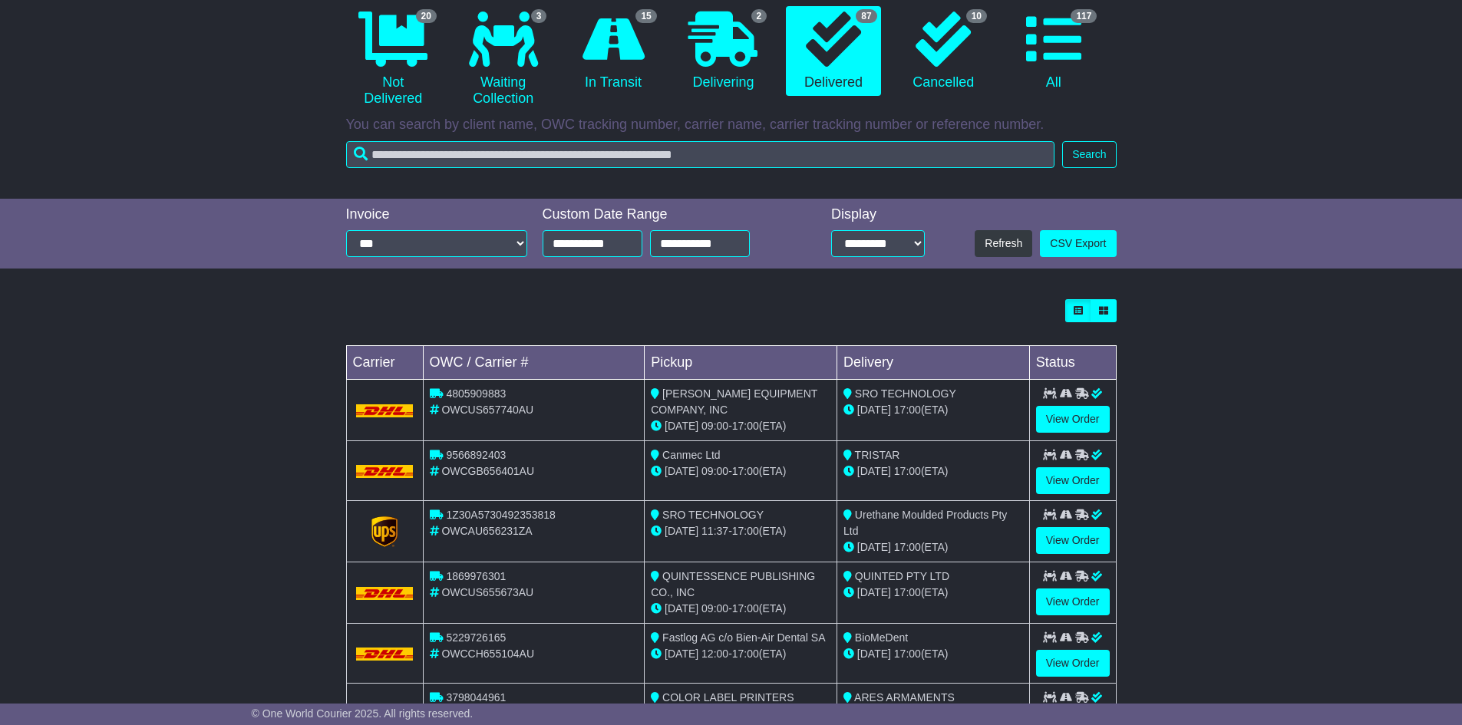  Describe the element at coordinates (613, 51) in the screenshot. I see `a: 15 In Transit` at that location.